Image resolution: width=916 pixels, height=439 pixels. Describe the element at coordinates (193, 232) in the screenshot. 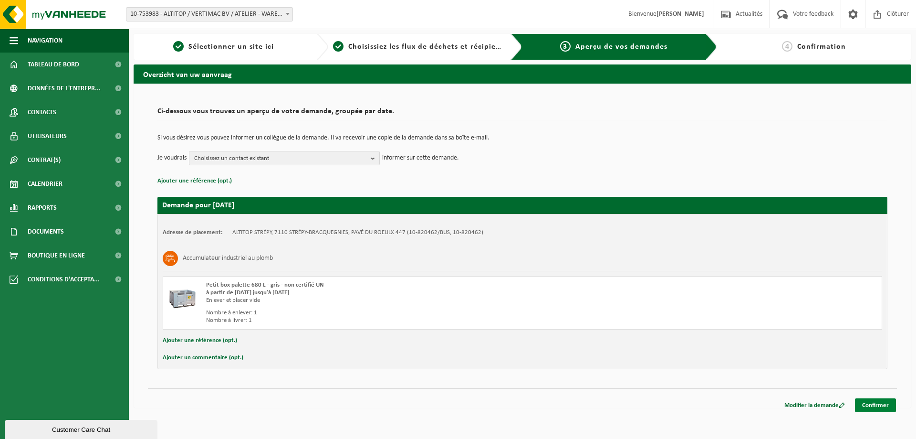

I see `strong: Adresse de placement:` at that location.